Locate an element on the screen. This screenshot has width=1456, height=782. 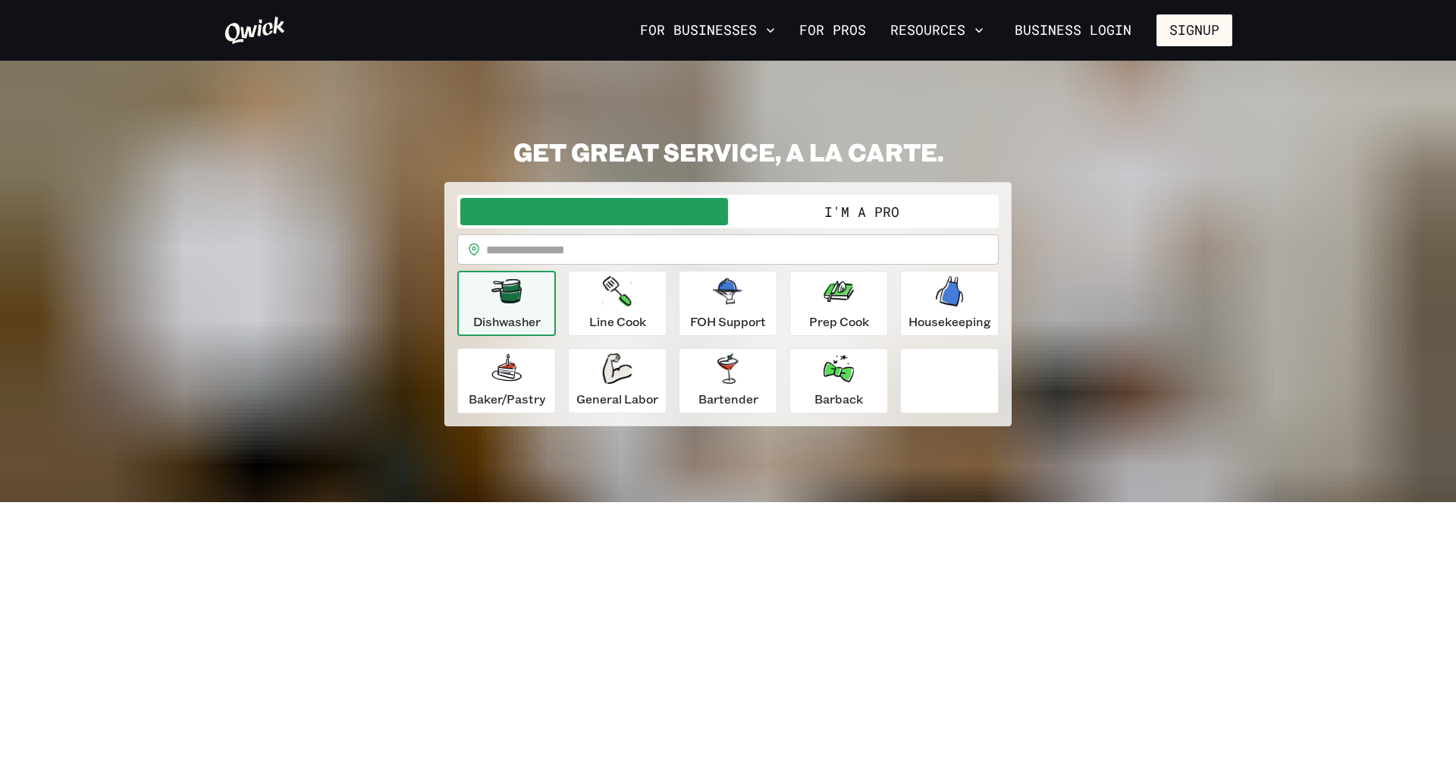
p: Line Cook is located at coordinates (617, 322).